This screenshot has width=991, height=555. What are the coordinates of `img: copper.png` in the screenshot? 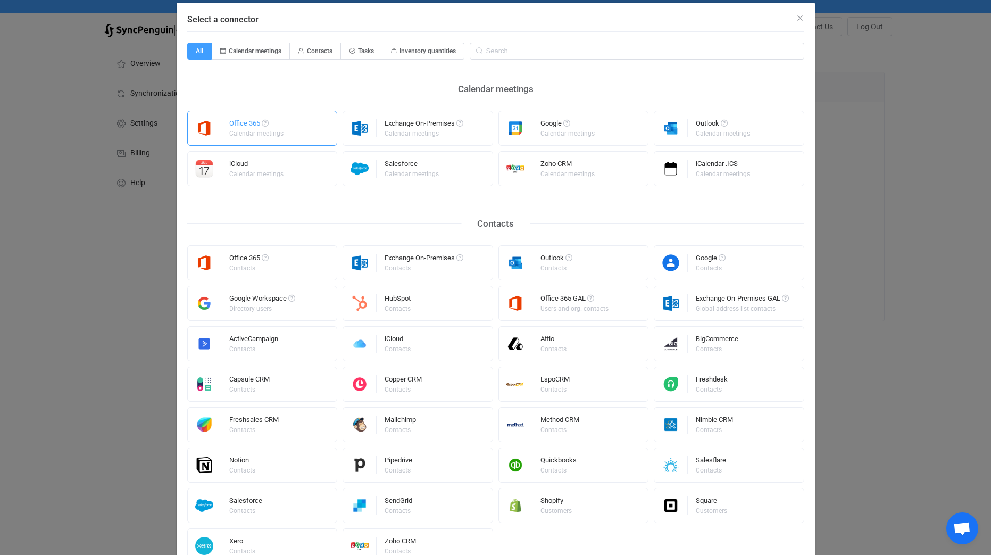 It's located at (360, 384).